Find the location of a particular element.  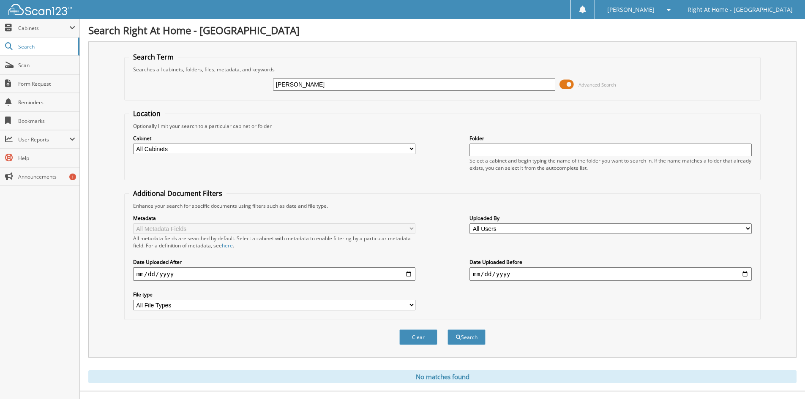

div: No matches found is located at coordinates (442, 377).